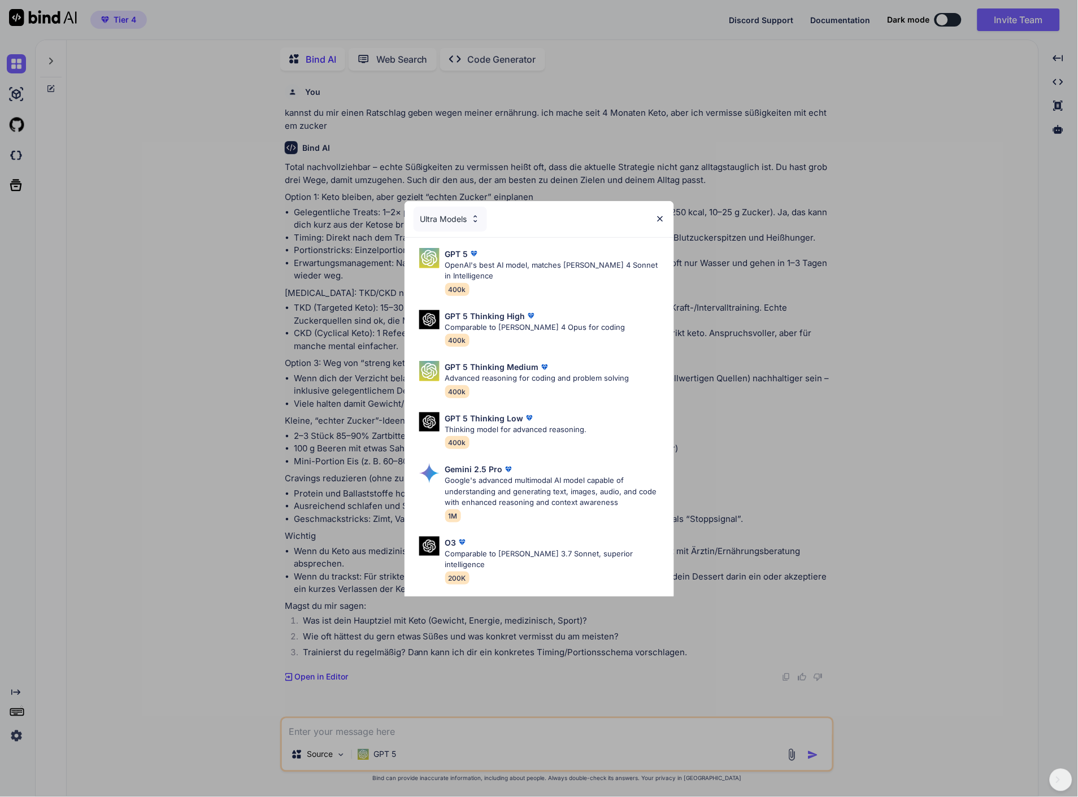 The width and height of the screenshot is (1078, 797). What do you see at coordinates (474, 469) in the screenshot?
I see `p: Gemini 2.5 Pro` at bounding box center [474, 469].